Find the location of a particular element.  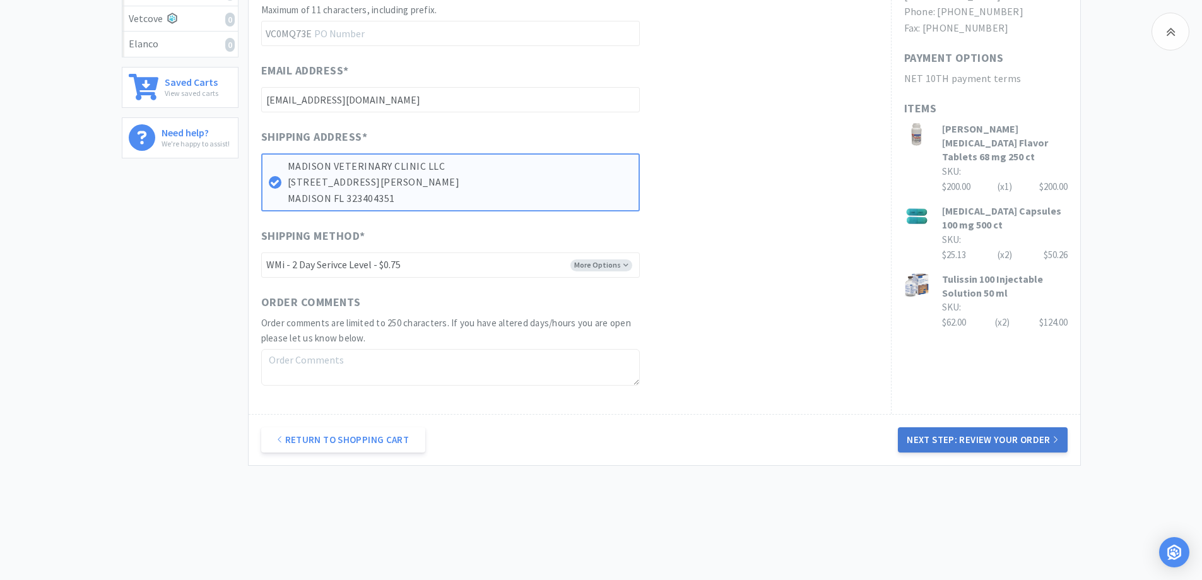

p: MADISON FL 323404351 is located at coordinates (460, 199).